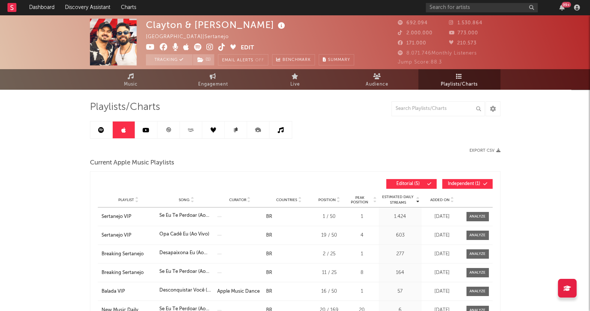  I want to click on div: 277, so click(400, 254).